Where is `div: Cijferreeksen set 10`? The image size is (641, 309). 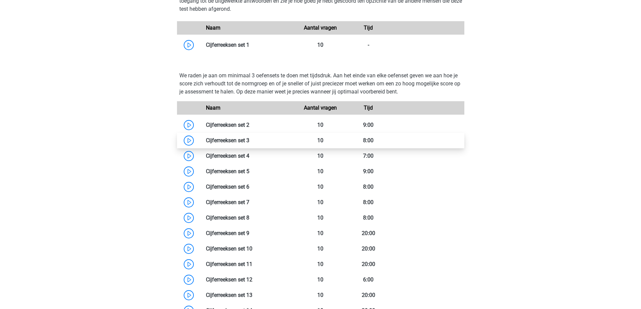
div: Cijferreeksen set 10 is located at coordinates (249, 249).